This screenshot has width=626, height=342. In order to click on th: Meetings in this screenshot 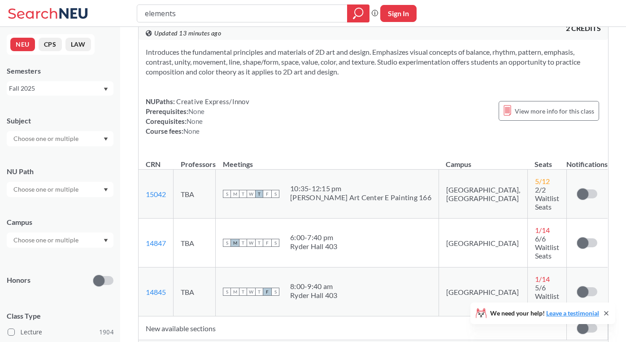, I will do `click(328, 160)`.